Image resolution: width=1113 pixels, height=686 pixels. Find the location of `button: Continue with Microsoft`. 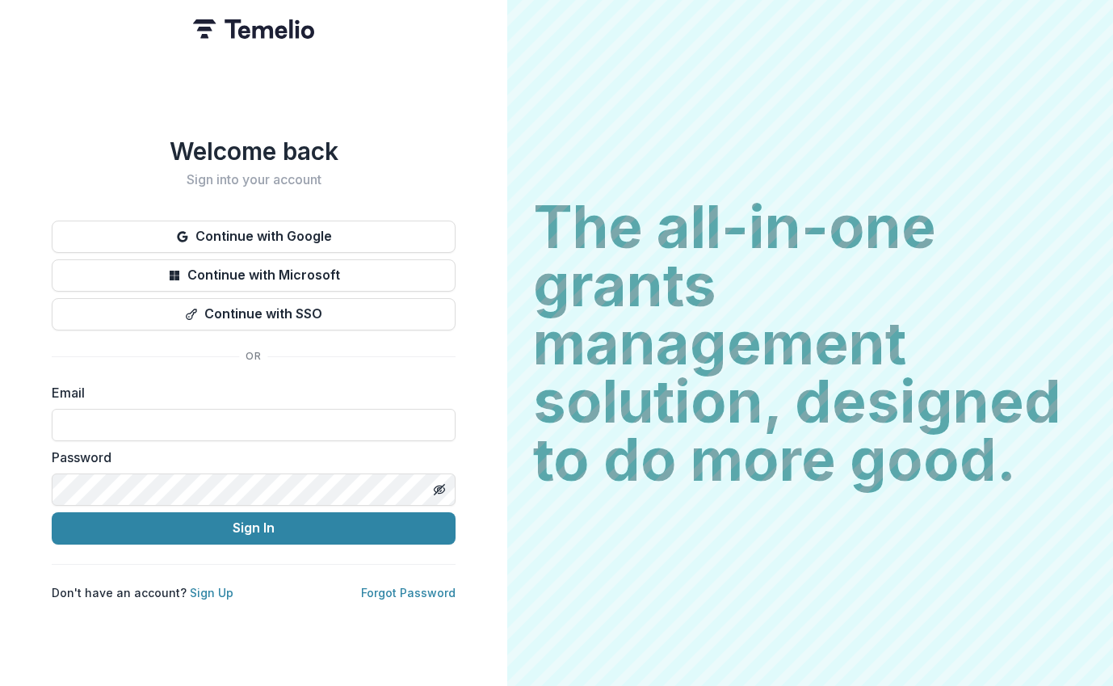

button: Continue with Microsoft is located at coordinates (254, 275).